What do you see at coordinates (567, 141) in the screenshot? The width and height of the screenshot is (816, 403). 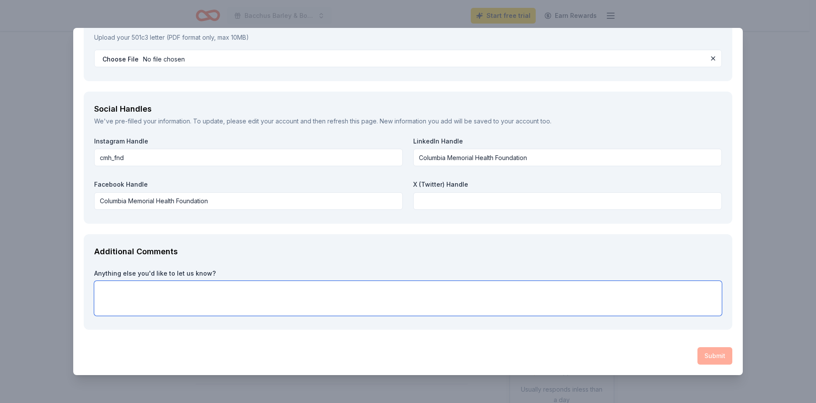 I see `label: LinkedIn Handle` at bounding box center [567, 141].